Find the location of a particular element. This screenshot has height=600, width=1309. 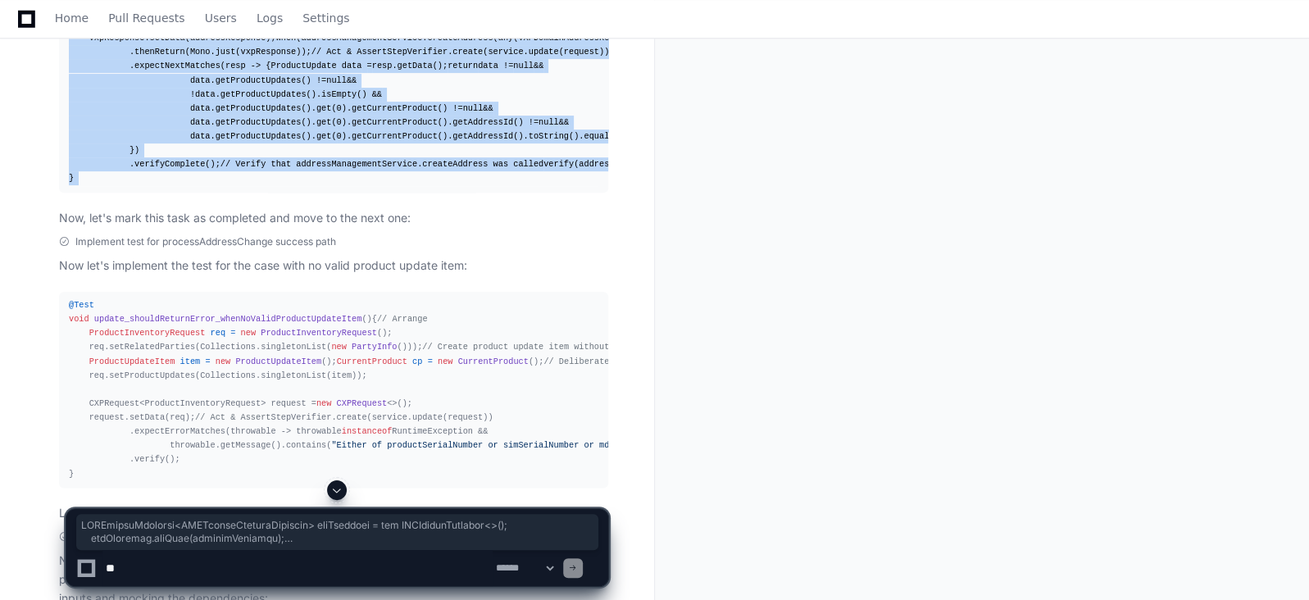

span: cp is located at coordinates (417, 362).